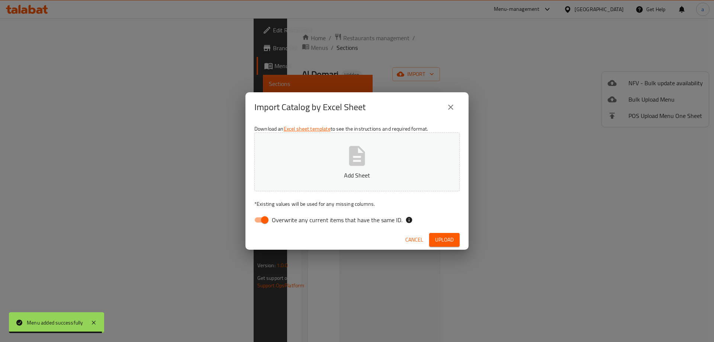  Describe the element at coordinates (409, 220) in the screenshot. I see `svg: If the overwrite option isn't selected, then the items that match an existing ID will be ignored ...` at that location.